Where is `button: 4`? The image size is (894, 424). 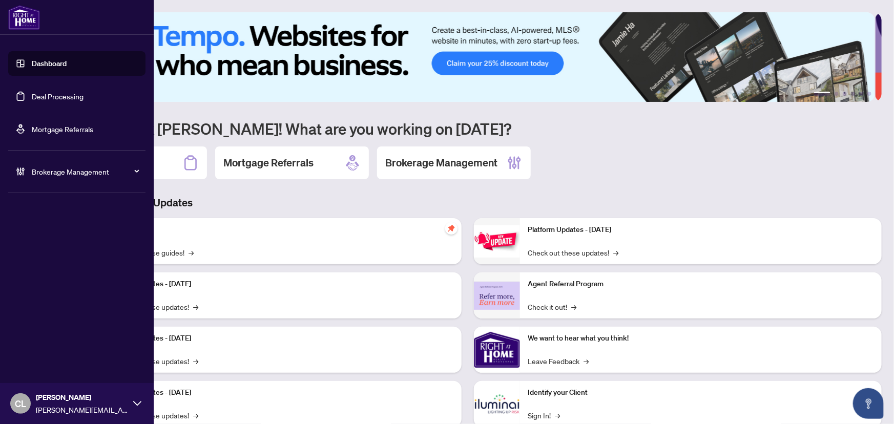
button: 4 is located at coordinates (853, 94).